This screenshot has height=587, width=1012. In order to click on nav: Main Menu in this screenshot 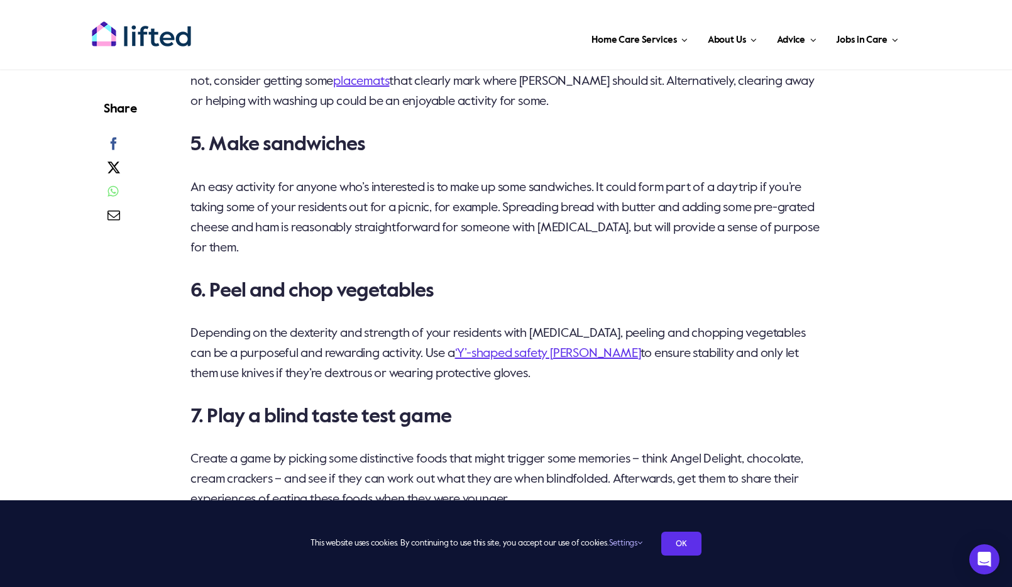, I will do `click(567, 38)`.